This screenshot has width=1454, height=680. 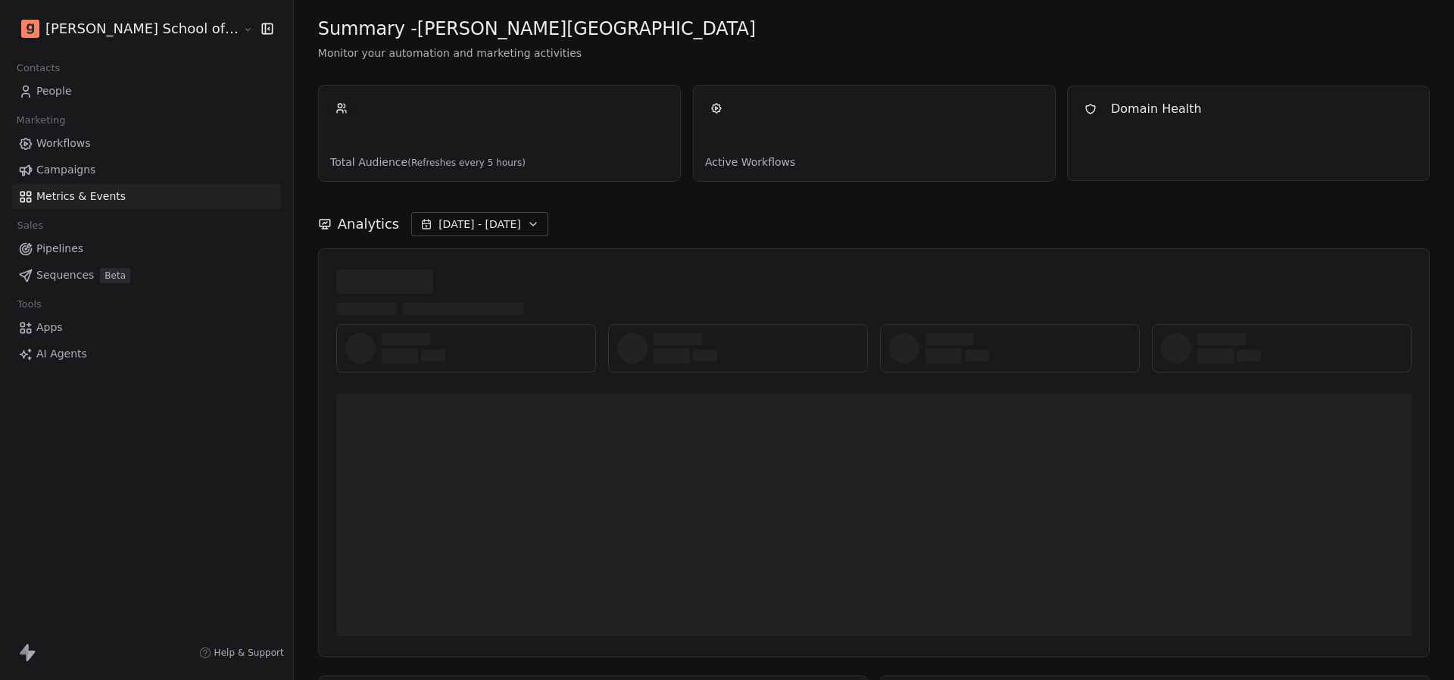 I want to click on a: Pipelines, so click(x=146, y=248).